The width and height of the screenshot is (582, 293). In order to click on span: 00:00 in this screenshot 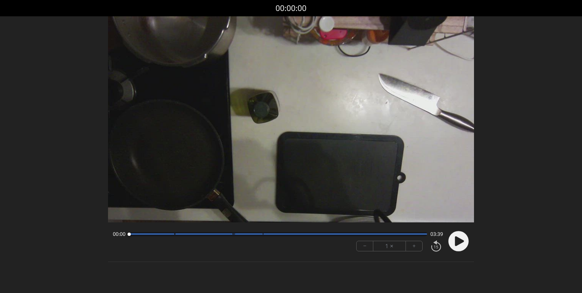, I will do `click(119, 234)`.